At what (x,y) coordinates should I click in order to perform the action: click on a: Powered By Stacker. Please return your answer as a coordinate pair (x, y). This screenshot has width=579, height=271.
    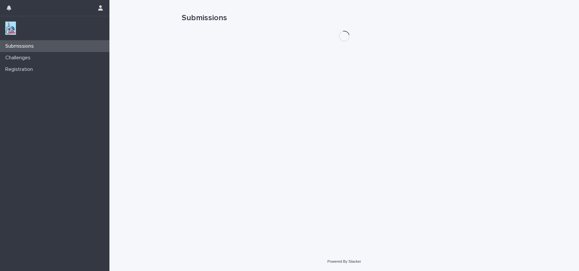
    Looking at the image, I should click on (344, 261).